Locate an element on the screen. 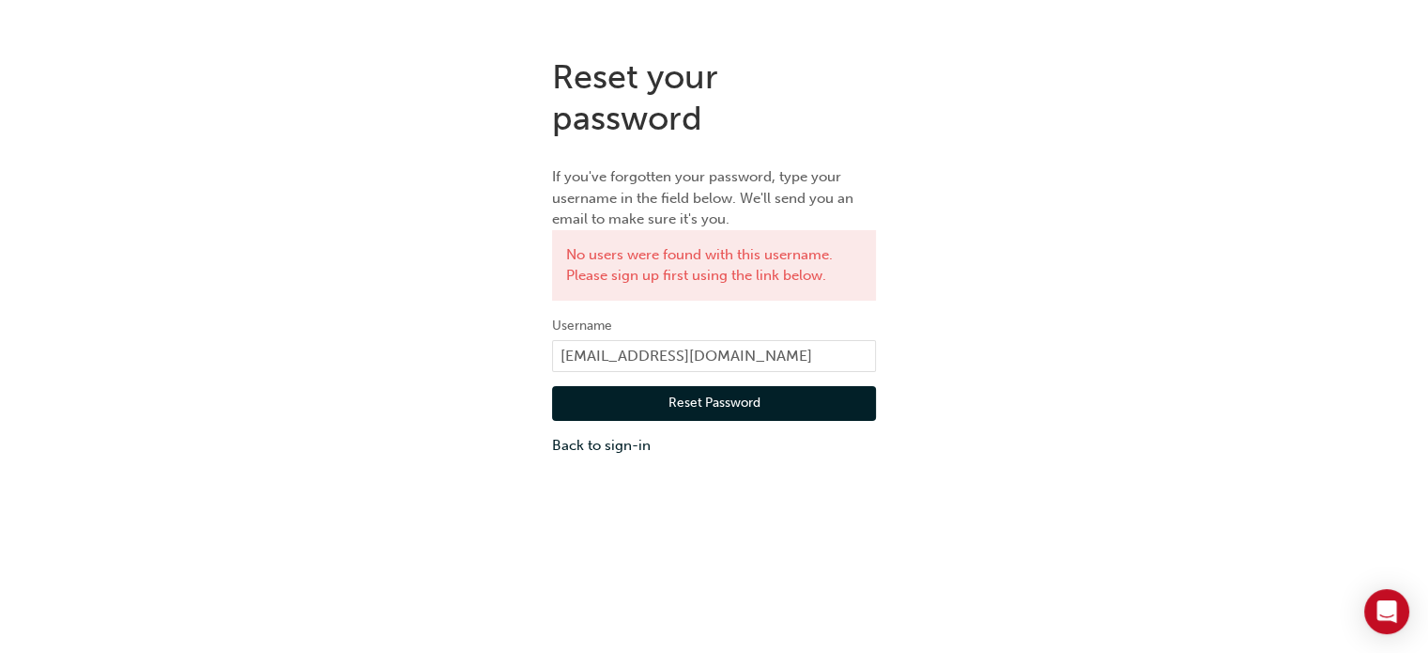 This screenshot has height=653, width=1428. a: Back to sign-in is located at coordinates (714, 445).